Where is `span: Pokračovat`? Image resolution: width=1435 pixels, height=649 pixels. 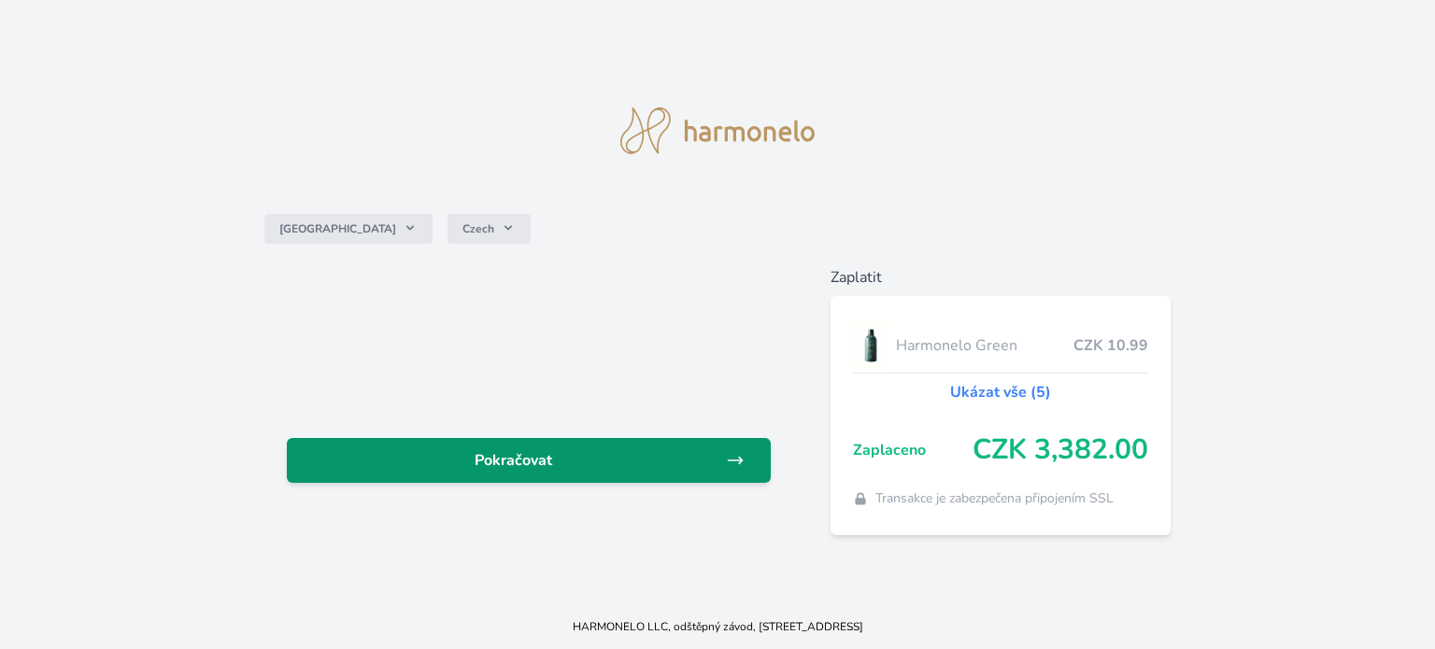
span: Pokračovat is located at coordinates (514, 460).